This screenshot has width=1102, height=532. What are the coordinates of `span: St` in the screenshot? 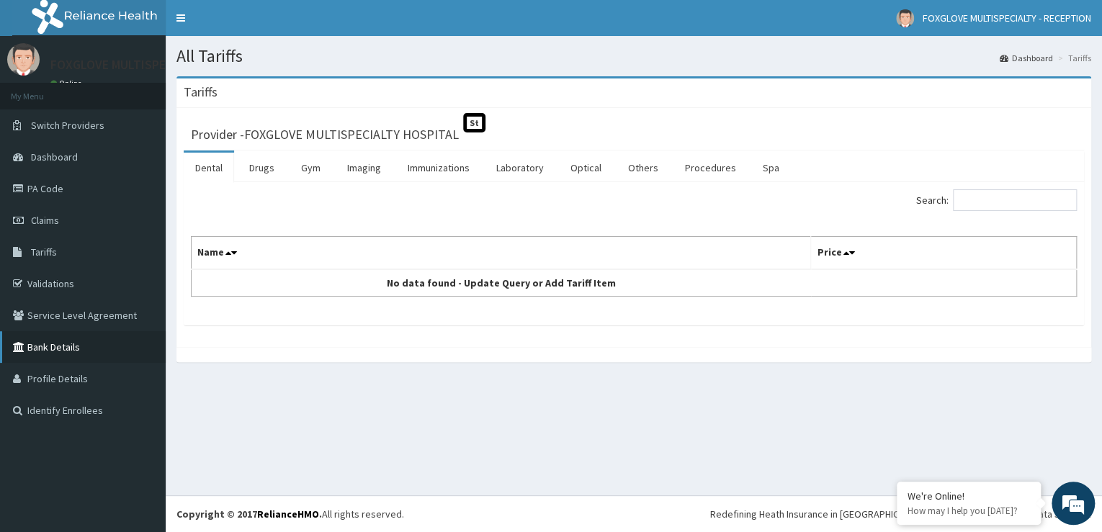 It's located at (474, 122).